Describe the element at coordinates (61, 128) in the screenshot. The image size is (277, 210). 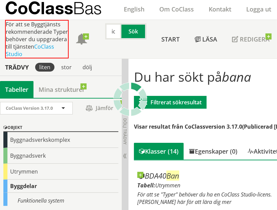
I see `div: Objekt` at that location.